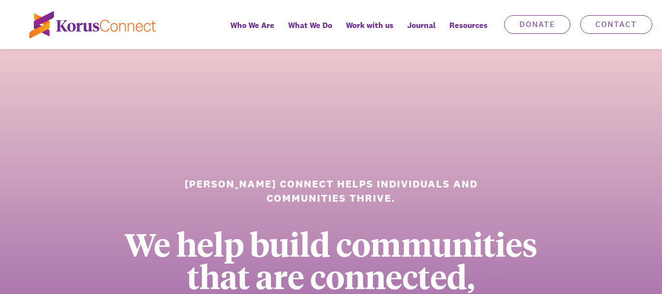 The width and height of the screenshot is (662, 294). I want to click on a: Who We Are, so click(252, 31).